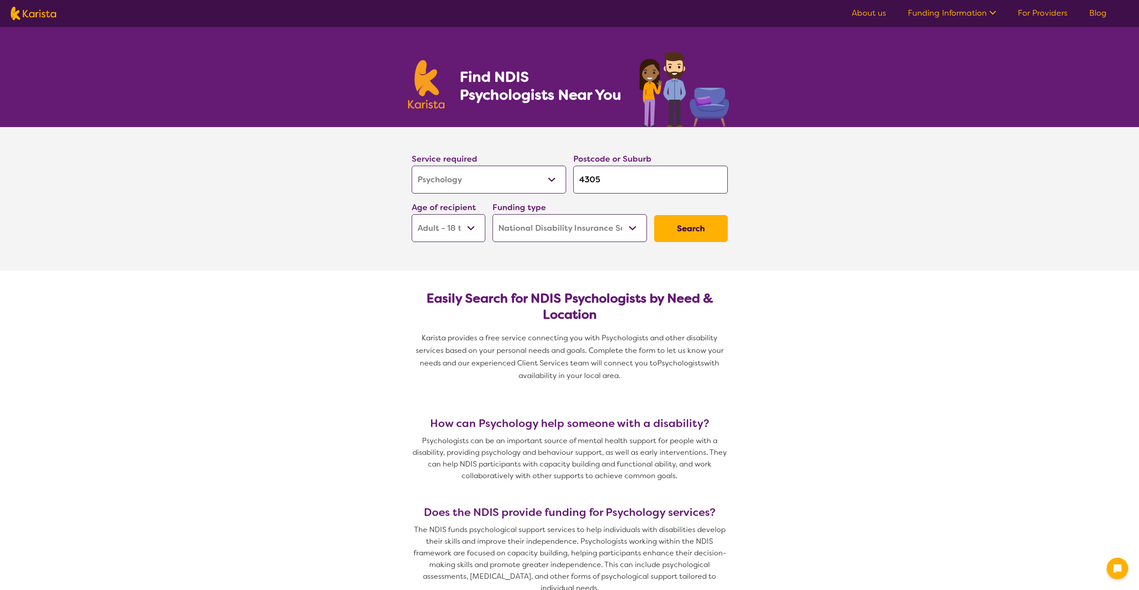 Image resolution: width=1139 pixels, height=590 pixels. I want to click on h2: Easily Search for NDIS Psychologists by Need & Location, so click(570, 307).